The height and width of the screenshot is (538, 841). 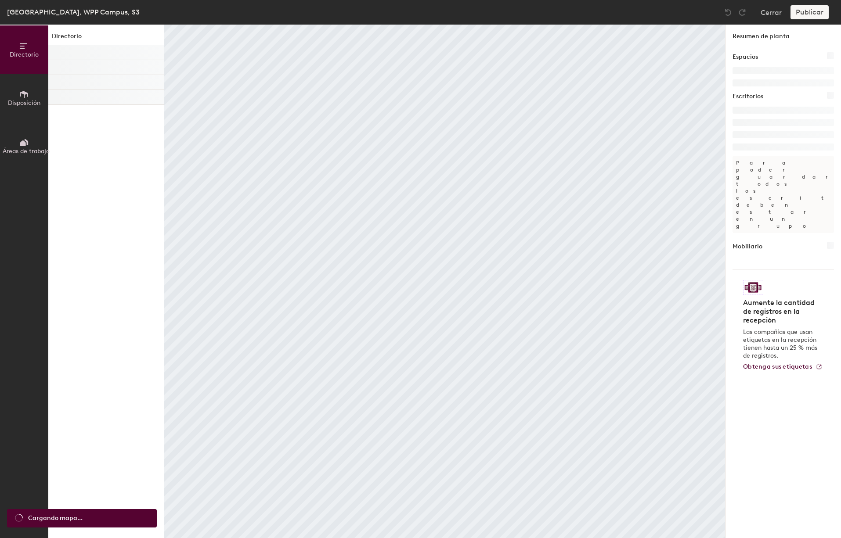 What do you see at coordinates (781, 312) in the screenshot?
I see `h4: Aumente la cantidad de registros en la recepción` at bounding box center [781, 312].